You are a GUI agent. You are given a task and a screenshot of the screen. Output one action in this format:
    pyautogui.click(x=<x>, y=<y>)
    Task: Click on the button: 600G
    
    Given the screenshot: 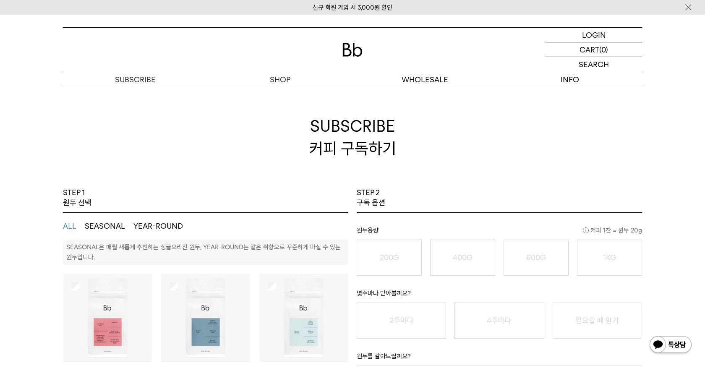 What is the action you would take?
    pyautogui.click(x=536, y=258)
    